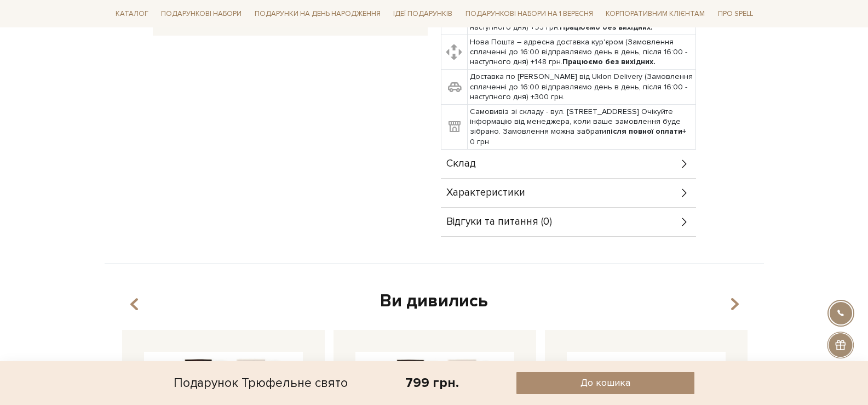  I want to click on a: Ідеї подарунків, so click(423, 14).